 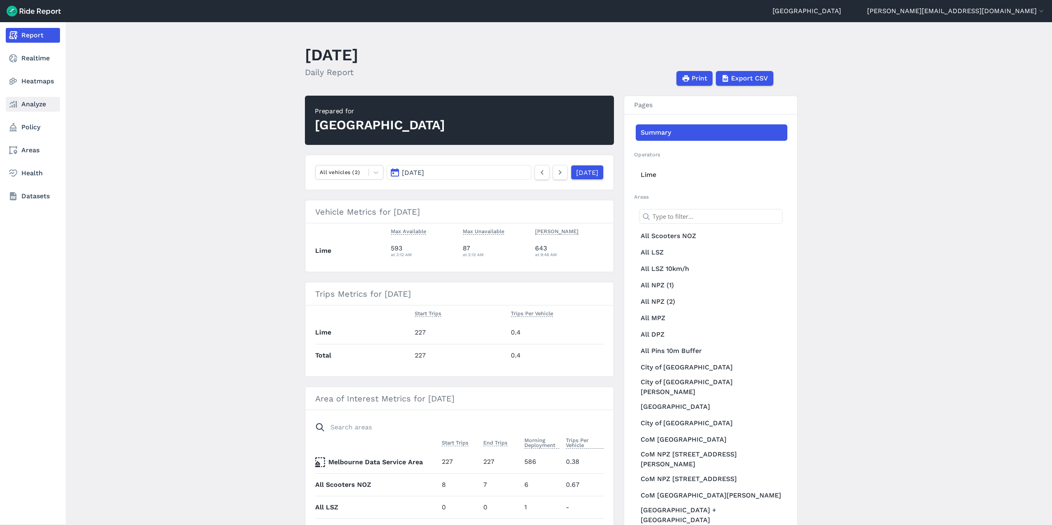 I want to click on button: Morning Deployment, so click(x=541, y=443).